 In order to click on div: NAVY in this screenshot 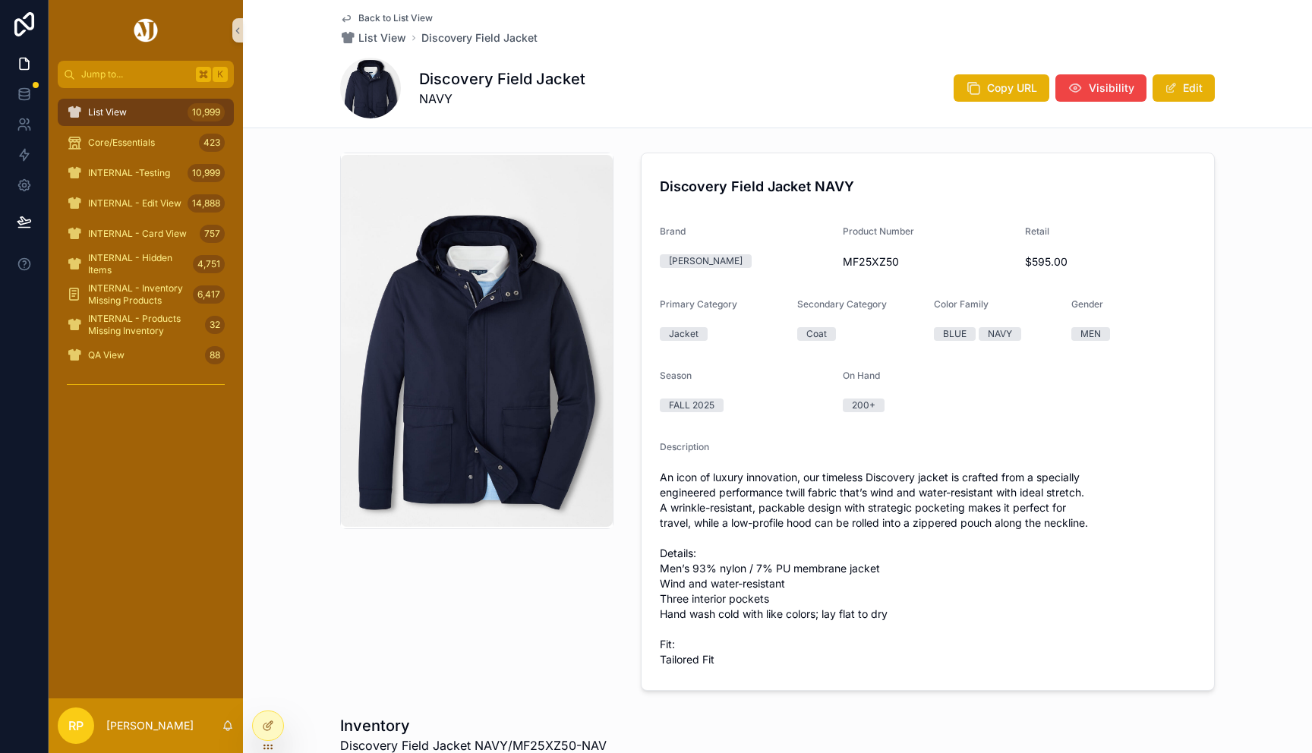, I will do `click(1000, 334)`.